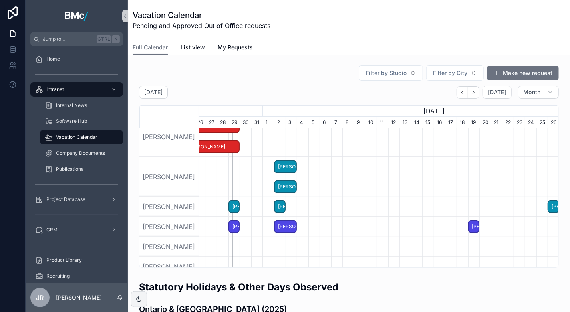 The image size is (570, 312). I want to click on a: Make new request, so click(523, 73).